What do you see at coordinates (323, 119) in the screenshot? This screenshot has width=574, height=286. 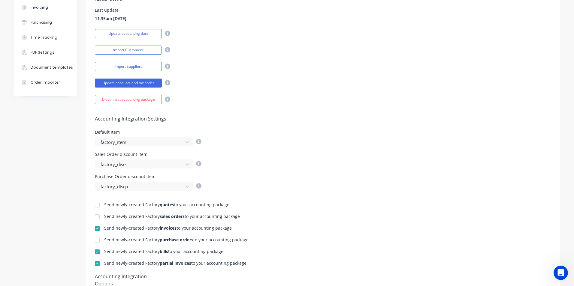 I see `h5: Accounting Integration Settings` at bounding box center [323, 119].